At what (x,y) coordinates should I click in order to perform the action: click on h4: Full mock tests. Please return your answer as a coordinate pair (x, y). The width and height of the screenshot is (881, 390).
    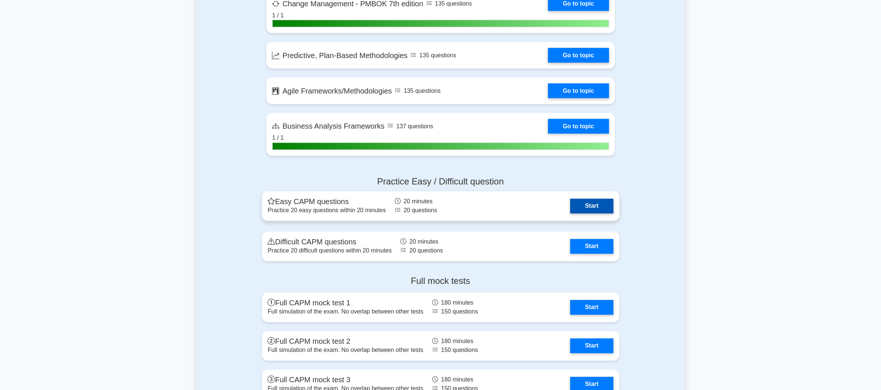
    Looking at the image, I should click on (441, 282).